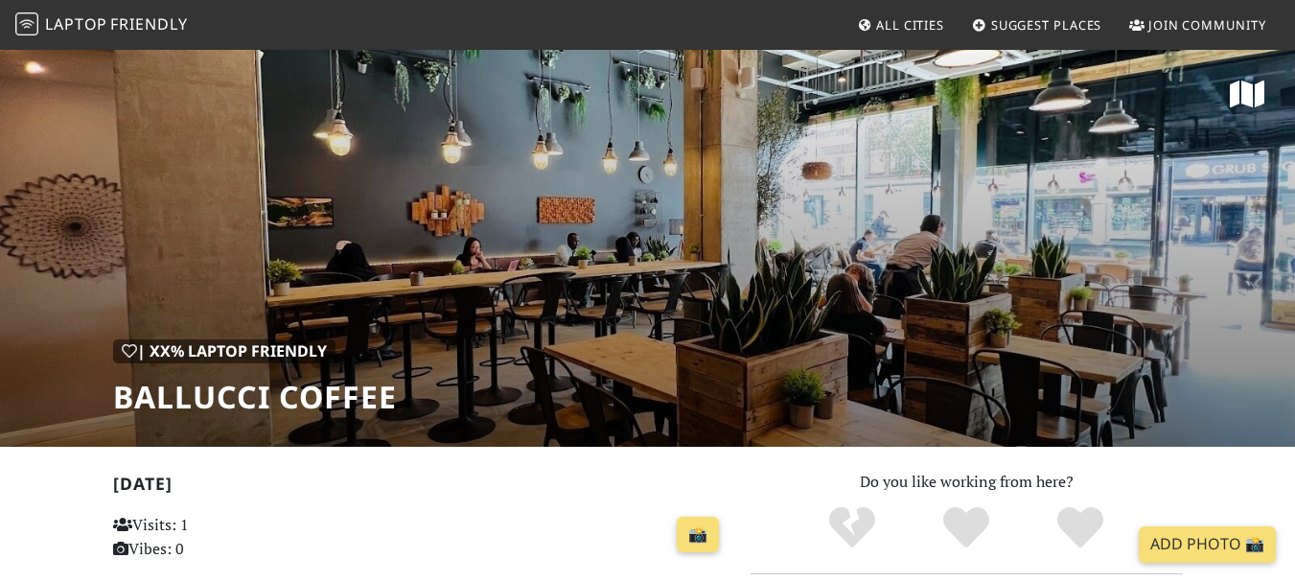 This screenshot has width=1295, height=582. What do you see at coordinates (909, 25) in the screenshot?
I see `span: All Cities` at bounding box center [909, 25].